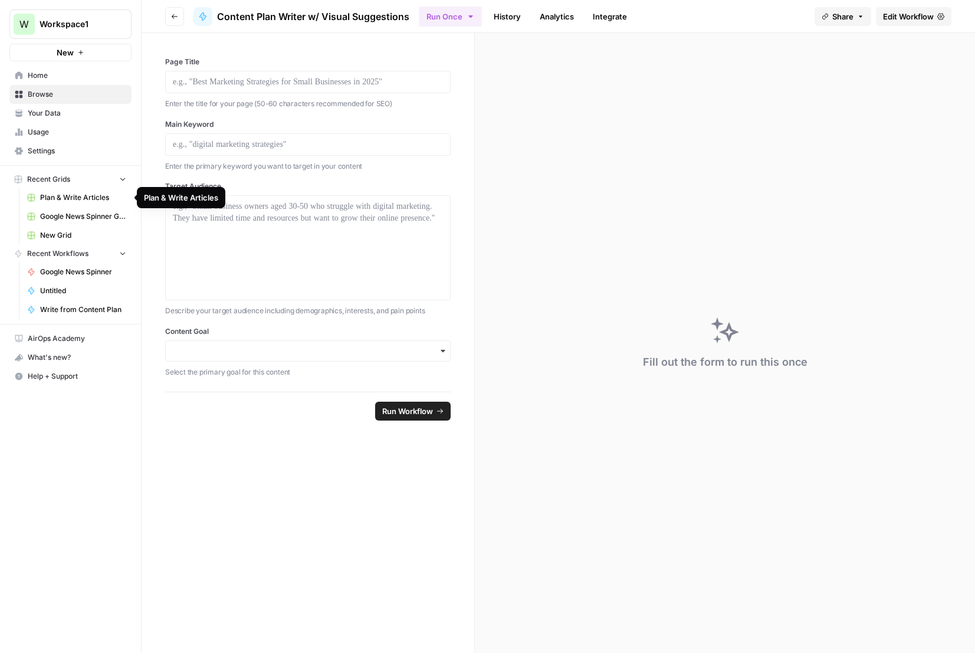 This screenshot has height=653, width=975. I want to click on button: Share, so click(843, 17).